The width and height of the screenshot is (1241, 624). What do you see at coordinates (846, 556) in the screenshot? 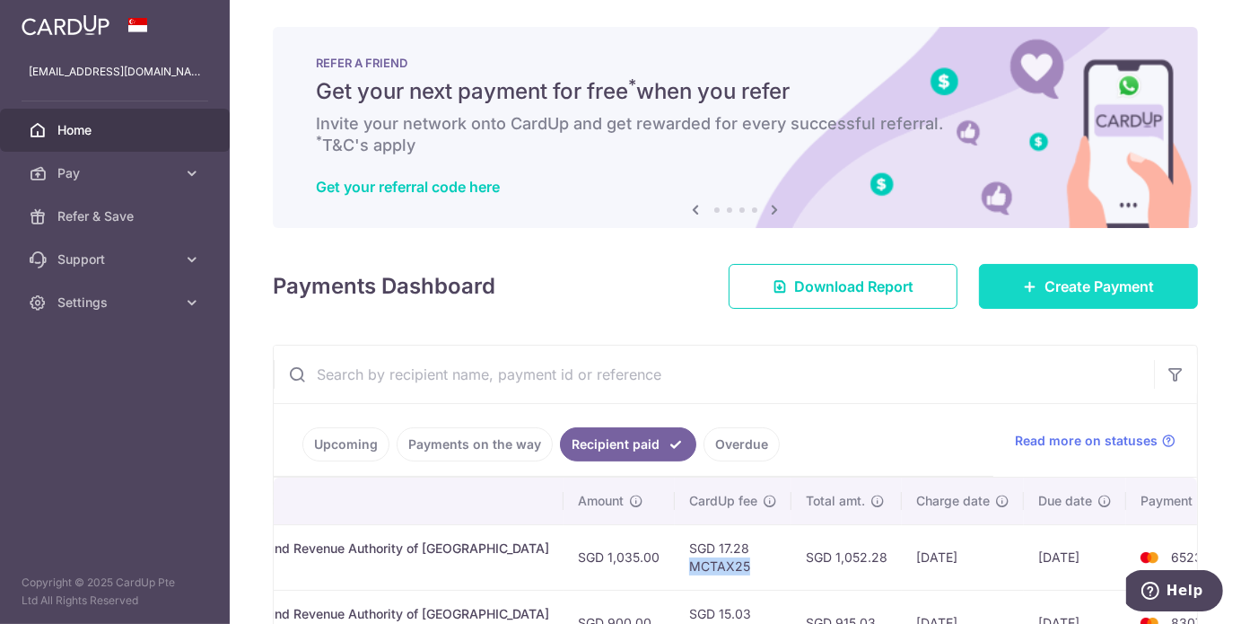
I see `td: SGD 1,052.28` at bounding box center [846, 556].